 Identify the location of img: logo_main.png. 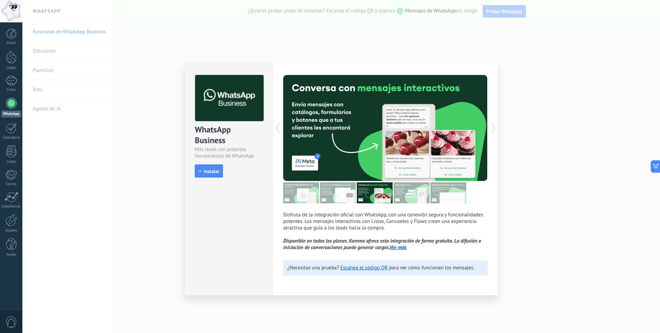
(229, 98).